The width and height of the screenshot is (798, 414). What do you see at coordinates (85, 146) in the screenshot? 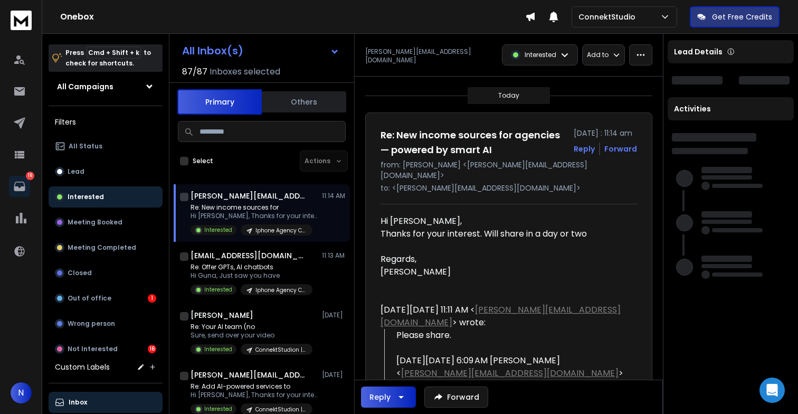
I see `p: All Status` at bounding box center [85, 146].